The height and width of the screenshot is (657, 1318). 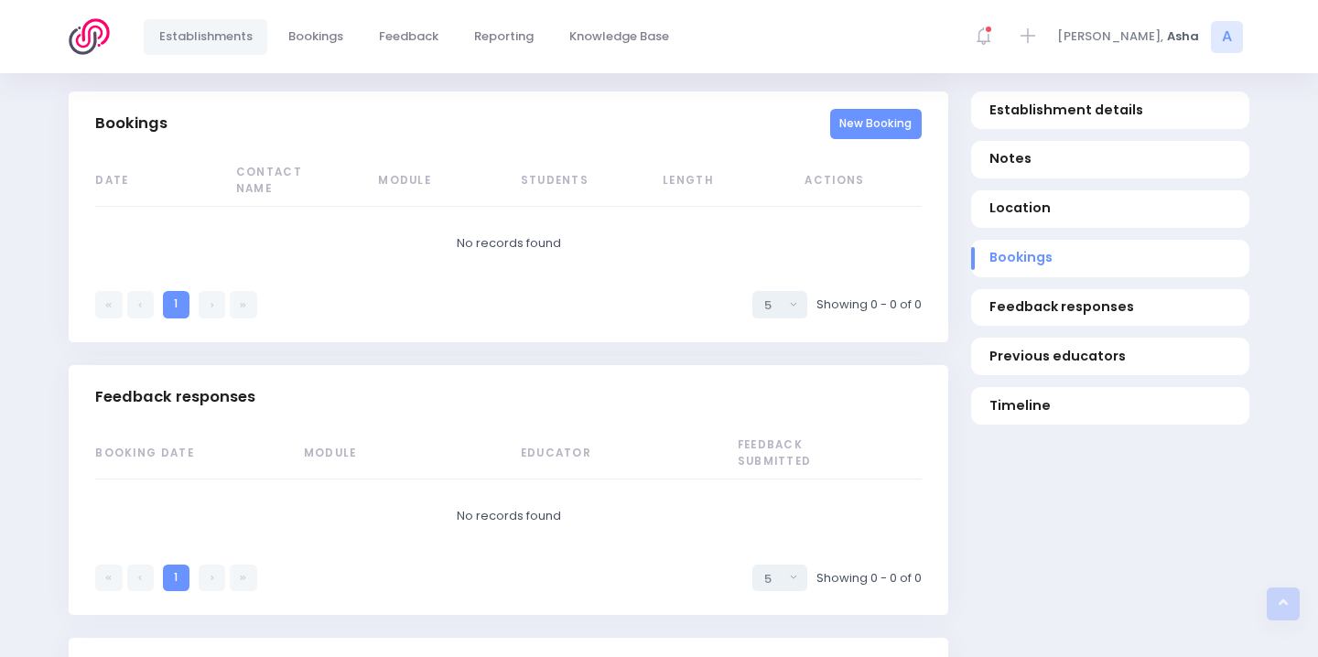 What do you see at coordinates (1110, 356) in the screenshot?
I see `span: Previous educators` at bounding box center [1110, 356].